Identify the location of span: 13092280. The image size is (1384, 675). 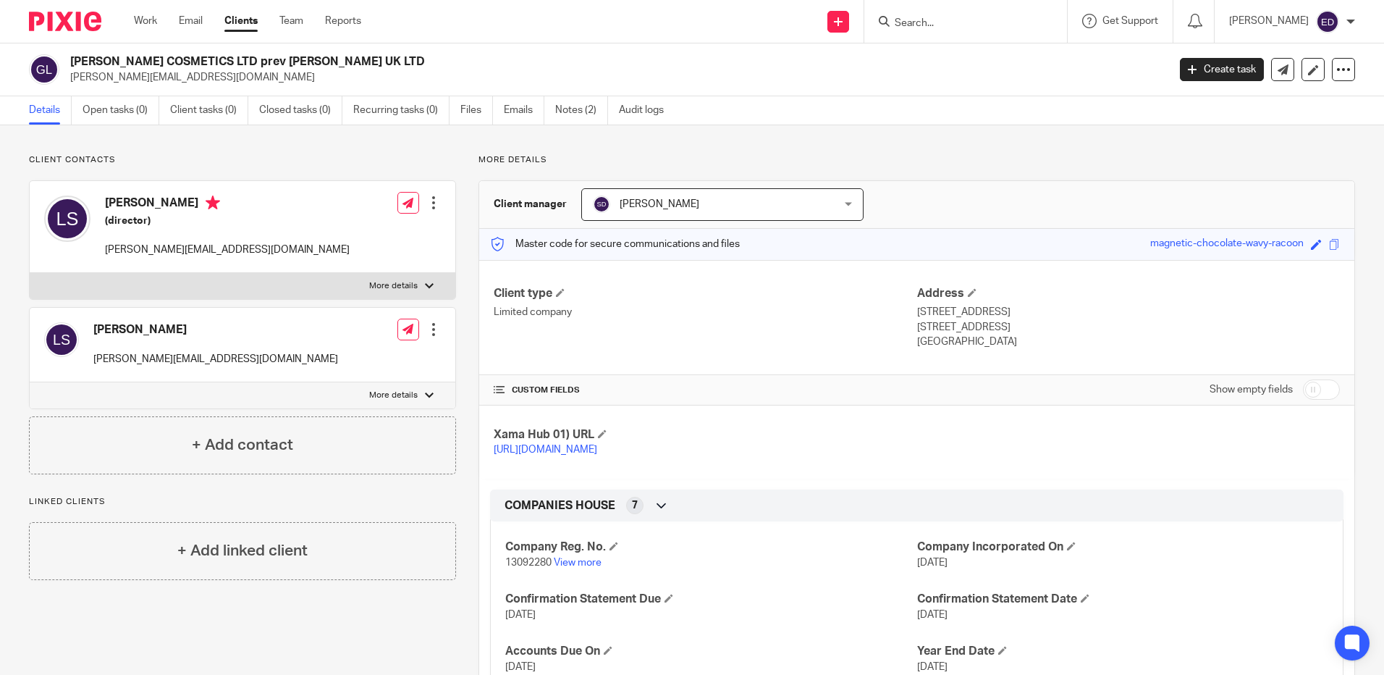
(528, 562).